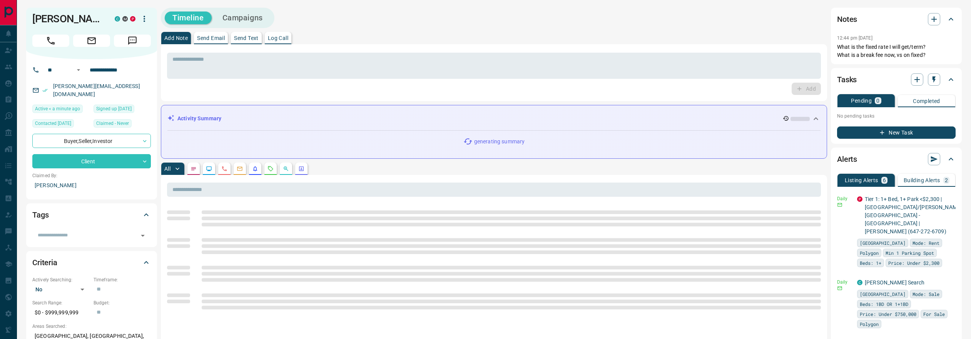 The image size is (971, 339). I want to click on h2: Tags, so click(40, 215).